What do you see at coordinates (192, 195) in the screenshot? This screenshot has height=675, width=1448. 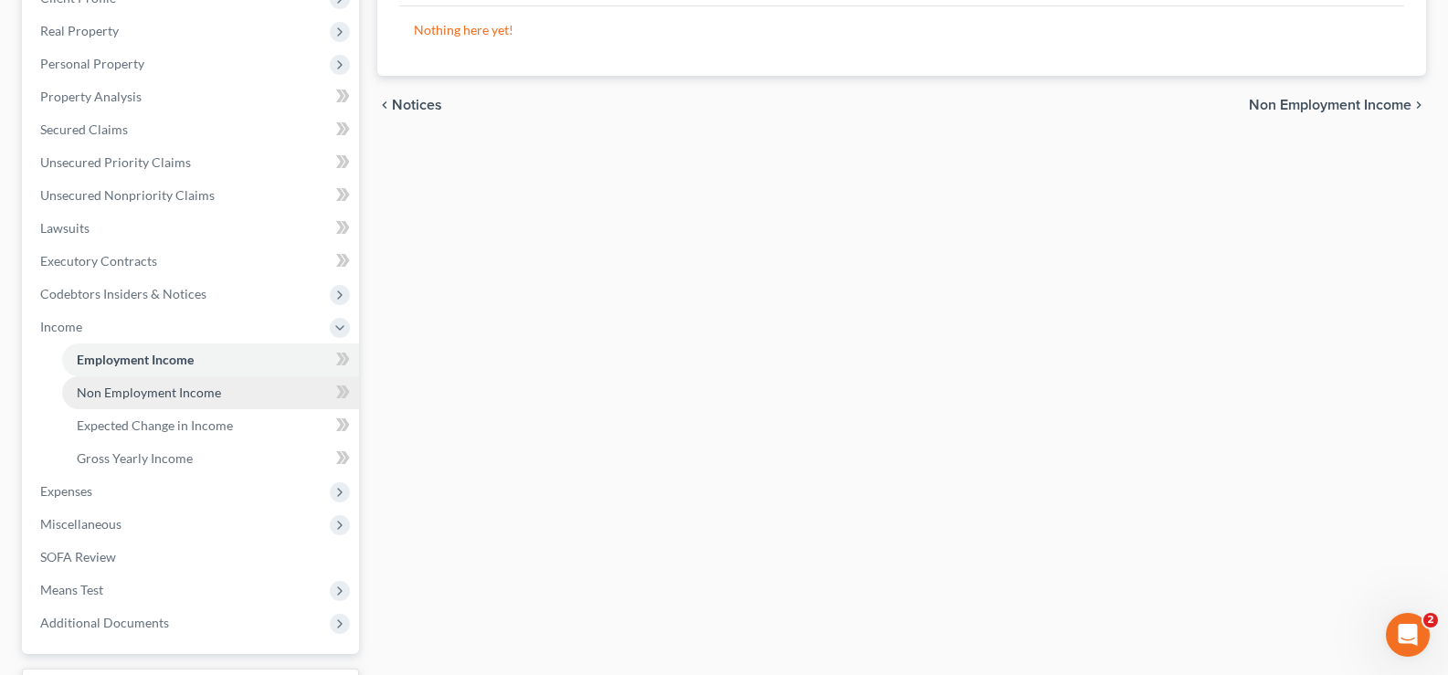 I see `a: Unsecured Nonpriority Claims` at bounding box center [192, 195].